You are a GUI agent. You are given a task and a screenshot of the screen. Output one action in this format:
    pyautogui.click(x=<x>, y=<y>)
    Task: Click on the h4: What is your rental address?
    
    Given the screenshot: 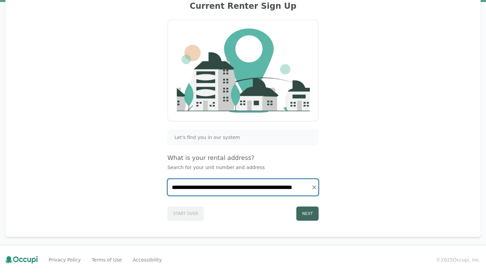 What is the action you would take?
    pyautogui.click(x=243, y=158)
    